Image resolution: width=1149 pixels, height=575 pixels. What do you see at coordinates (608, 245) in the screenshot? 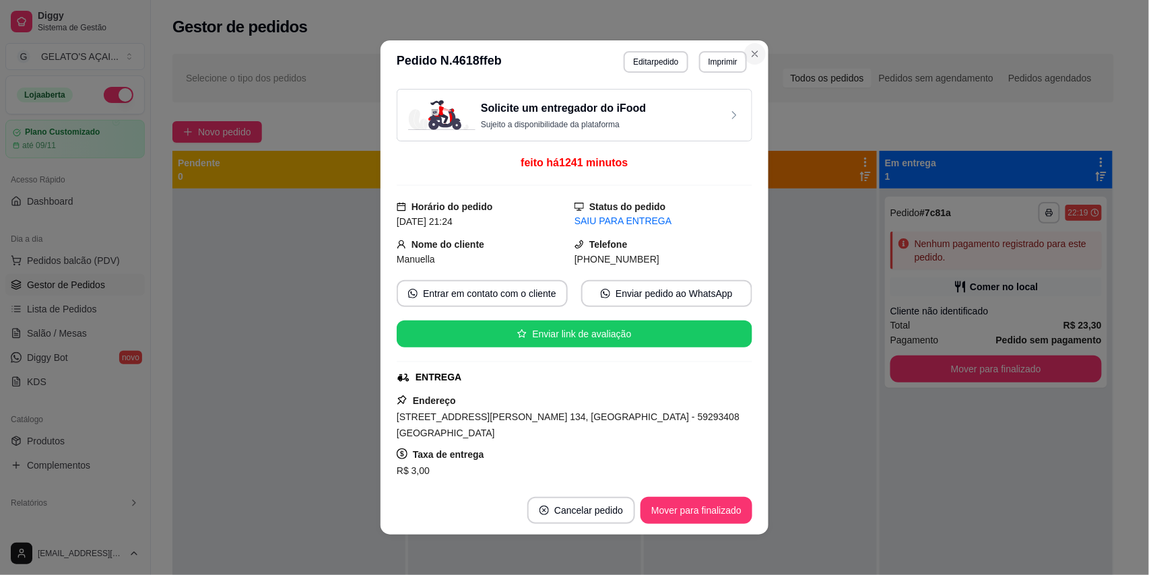
I see `strong: Telefone` at bounding box center [608, 245].